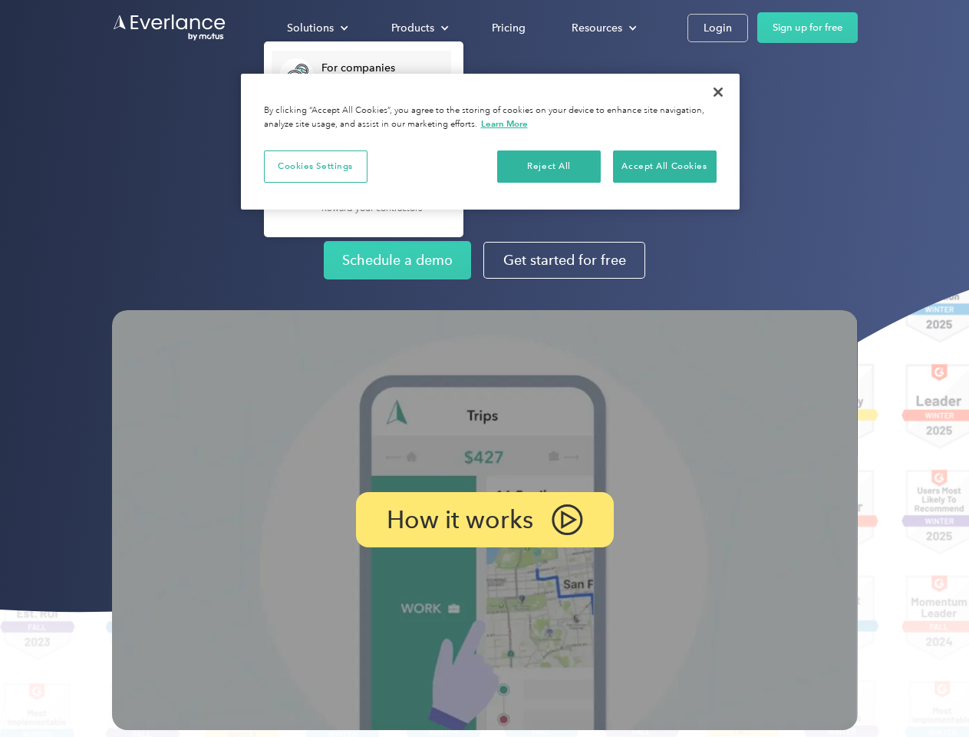  I want to click on a: More information about your privacy, opens in a new tab, so click(504, 124).